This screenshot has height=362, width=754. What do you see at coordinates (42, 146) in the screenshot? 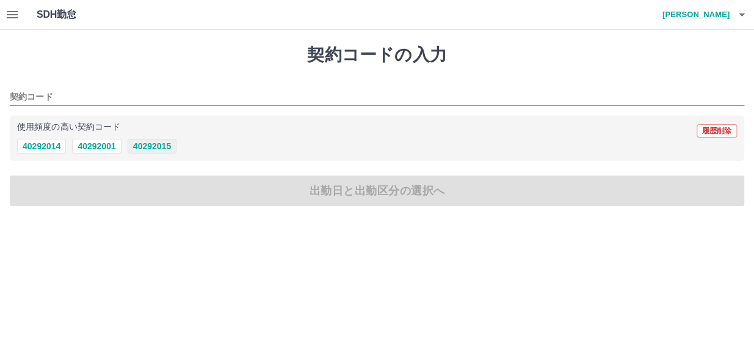
I see `button: 40292014` at bounding box center [42, 146].